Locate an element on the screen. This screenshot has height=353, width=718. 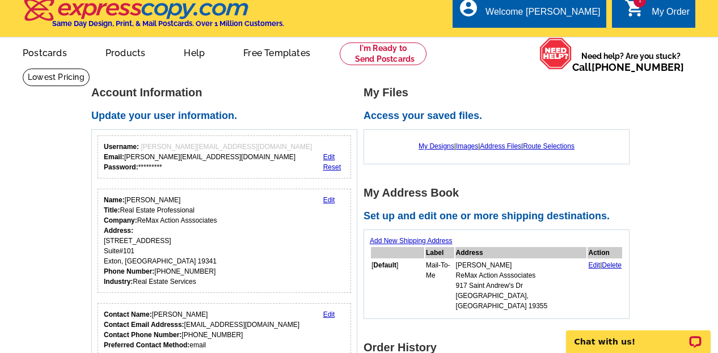
a: My Designs is located at coordinates (436, 146).